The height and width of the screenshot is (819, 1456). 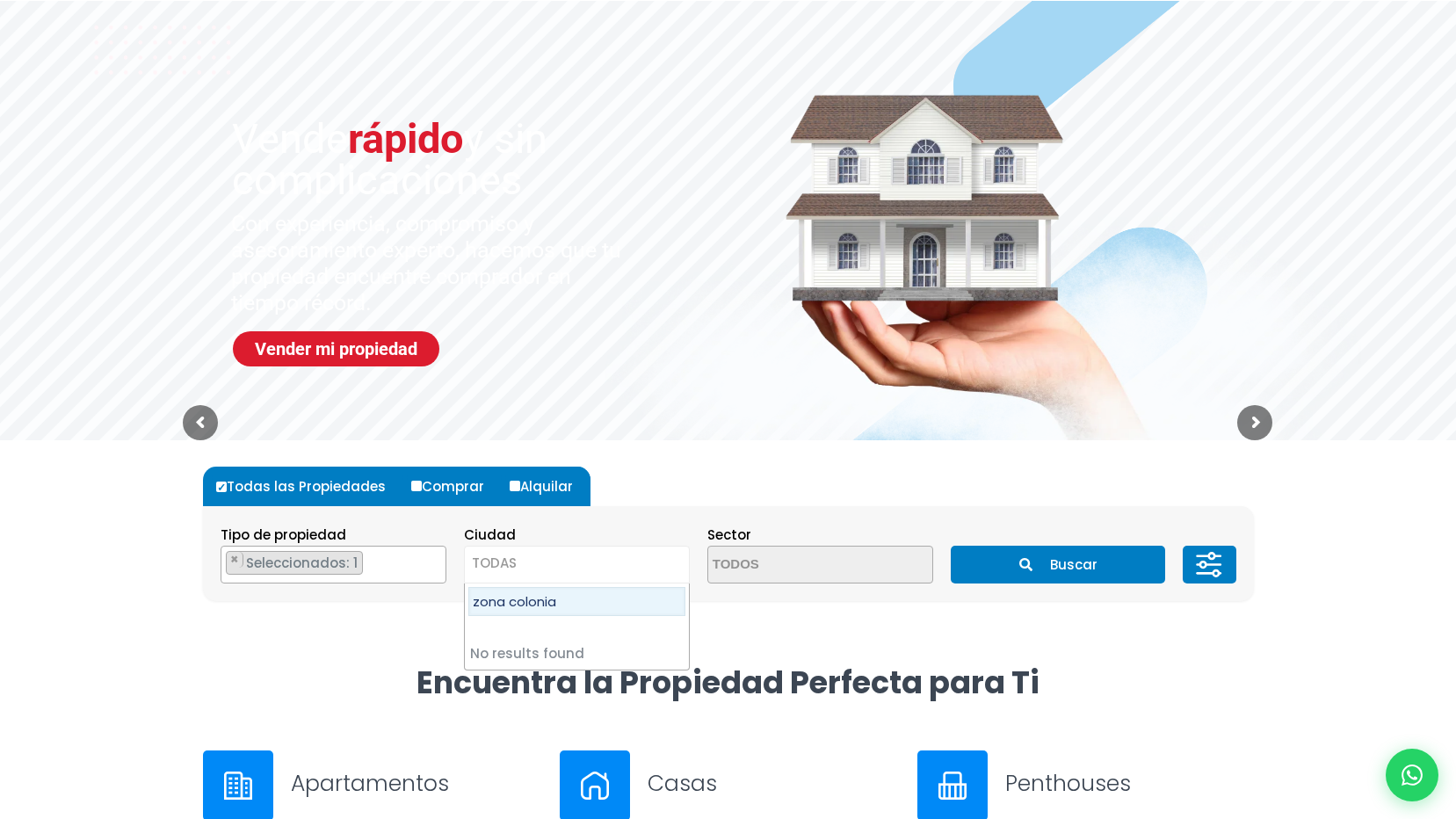 I want to click on li: APARTAMENTO, so click(x=294, y=562).